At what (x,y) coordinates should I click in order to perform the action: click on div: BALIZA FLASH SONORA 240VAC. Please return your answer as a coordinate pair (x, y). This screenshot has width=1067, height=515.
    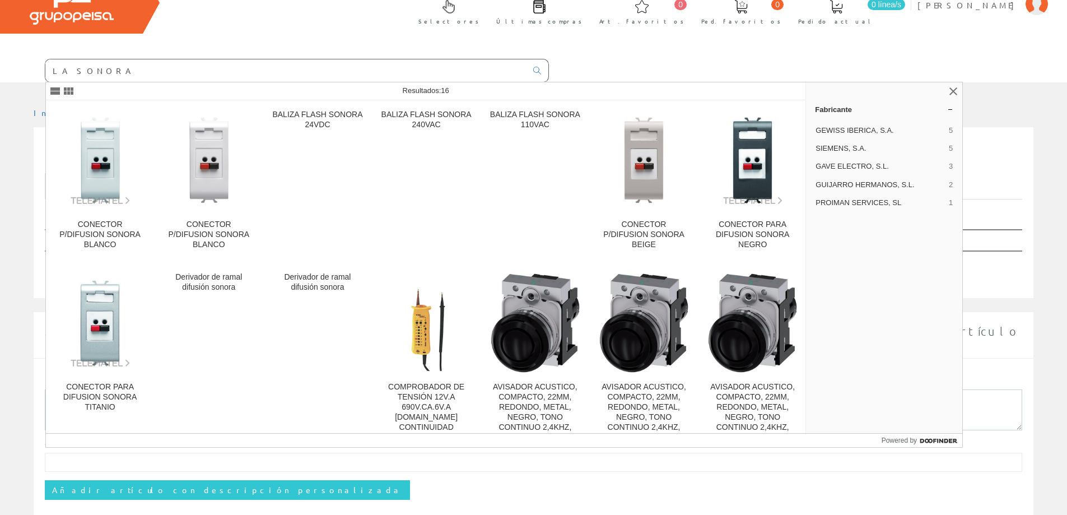
    Looking at the image, I should click on (426, 120).